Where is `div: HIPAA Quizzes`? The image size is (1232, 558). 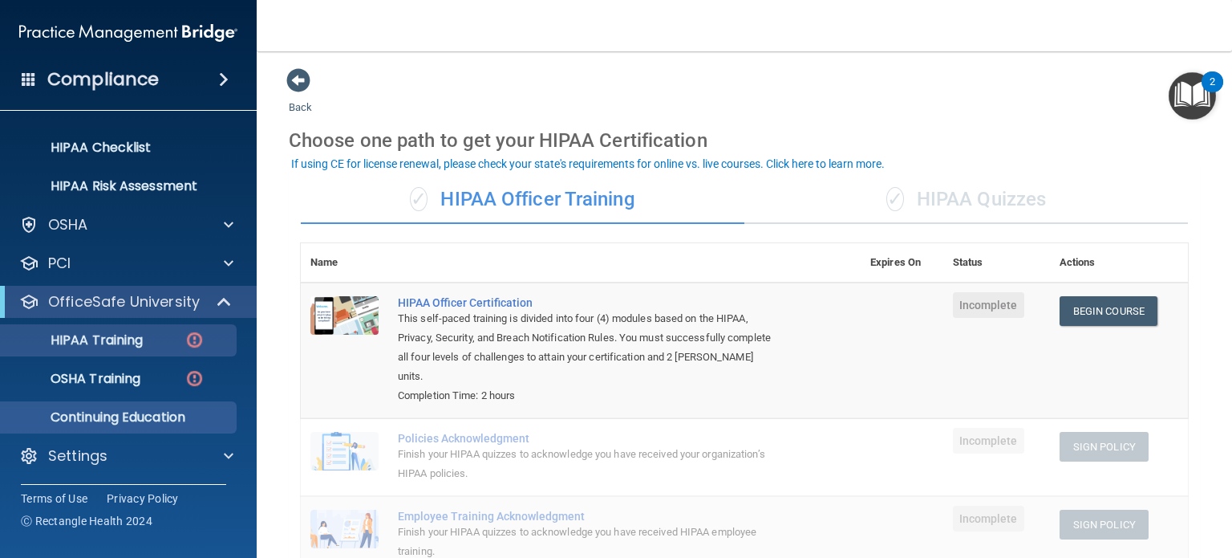
div: HIPAA Quizzes is located at coordinates (966, 200).